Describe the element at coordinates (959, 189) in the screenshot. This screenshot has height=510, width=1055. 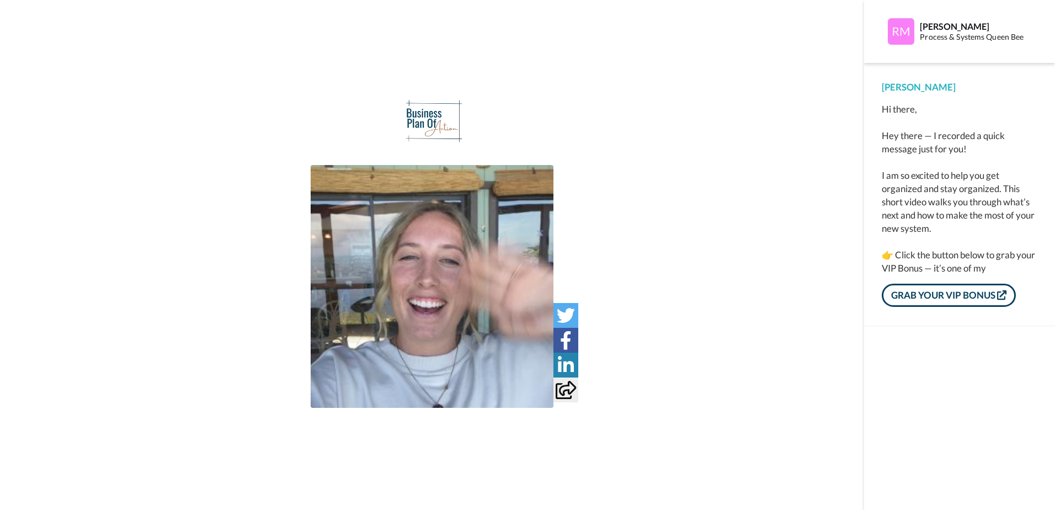
I see `div: Hi there, Hey there — I recorded a quick message just for you! I am so excited to help you get or...` at that location.